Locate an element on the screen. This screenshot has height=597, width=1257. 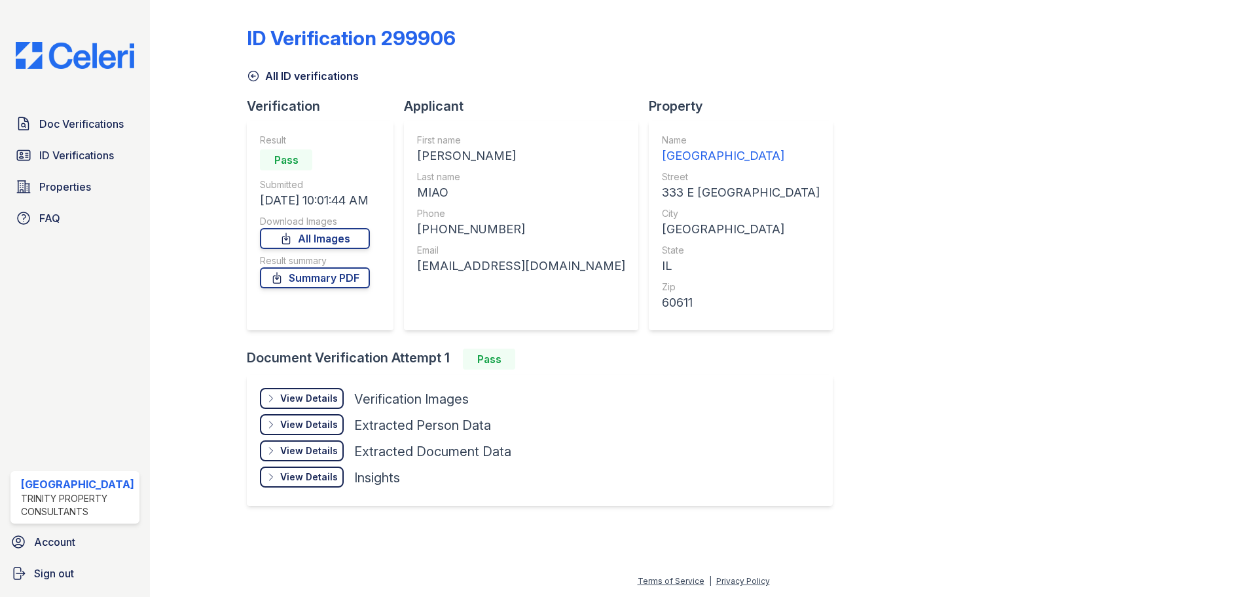
a: Summary PDF is located at coordinates (315, 278).